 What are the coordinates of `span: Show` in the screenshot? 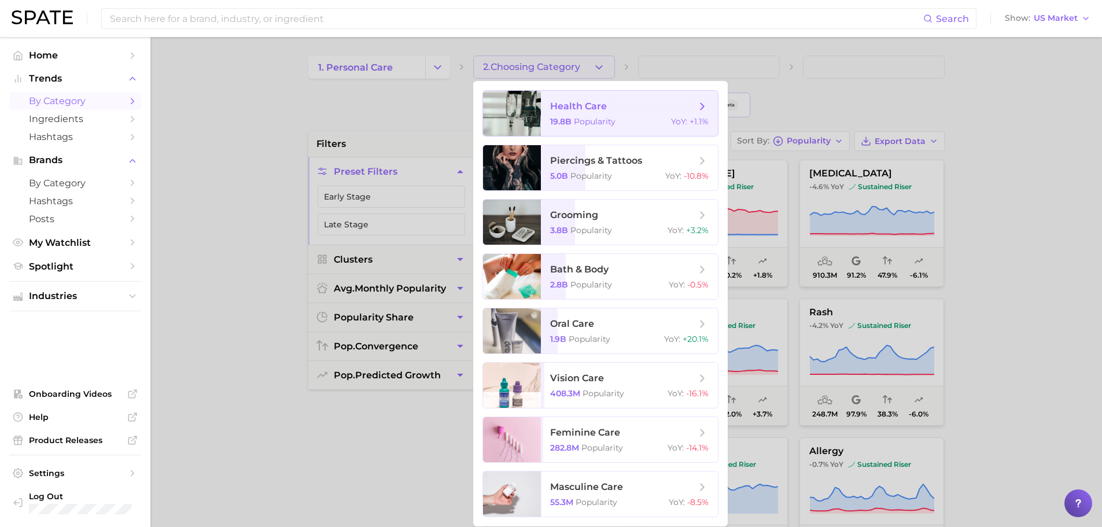 It's located at (1018, 18).